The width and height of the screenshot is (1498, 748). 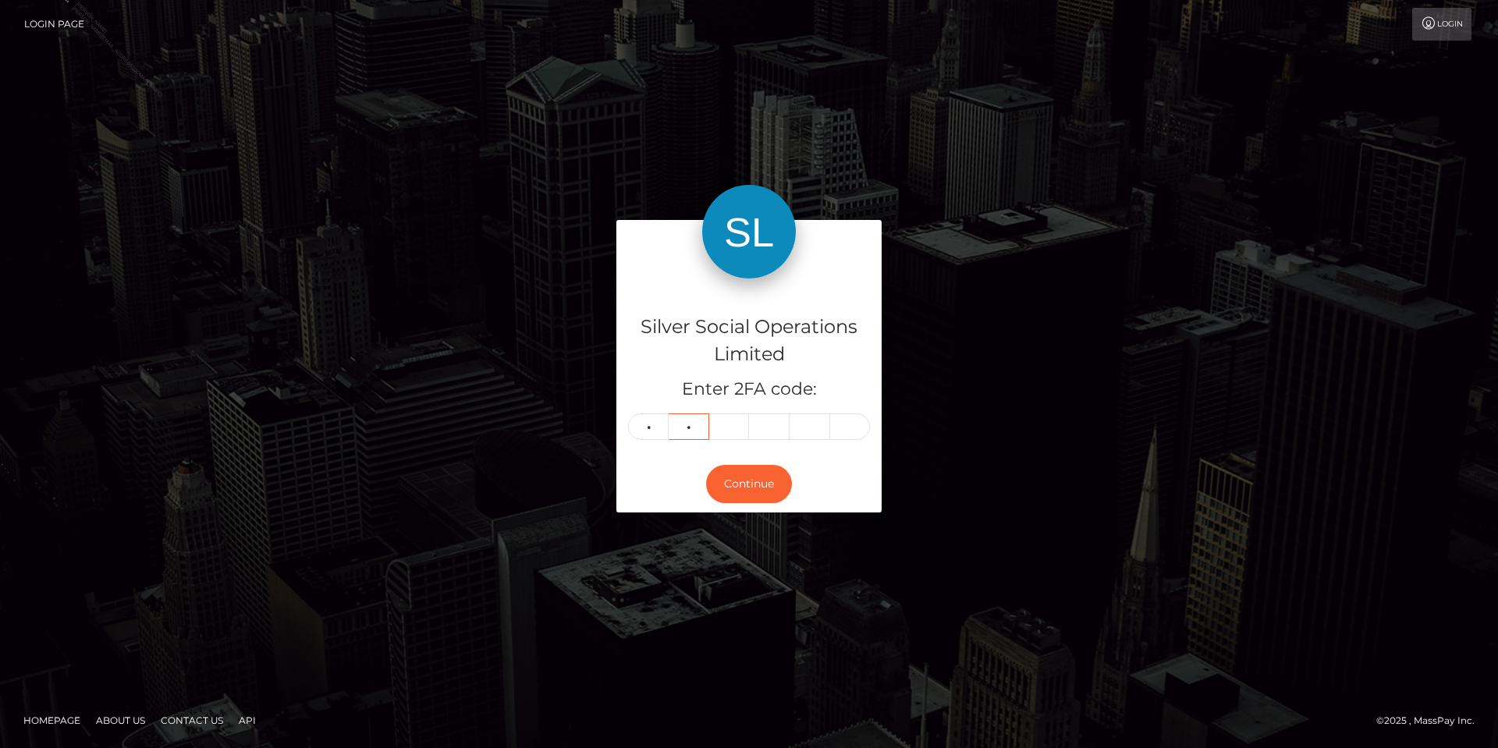 What do you see at coordinates (749, 341) in the screenshot?
I see `h4: Silver Social Operations Limited` at bounding box center [749, 341].